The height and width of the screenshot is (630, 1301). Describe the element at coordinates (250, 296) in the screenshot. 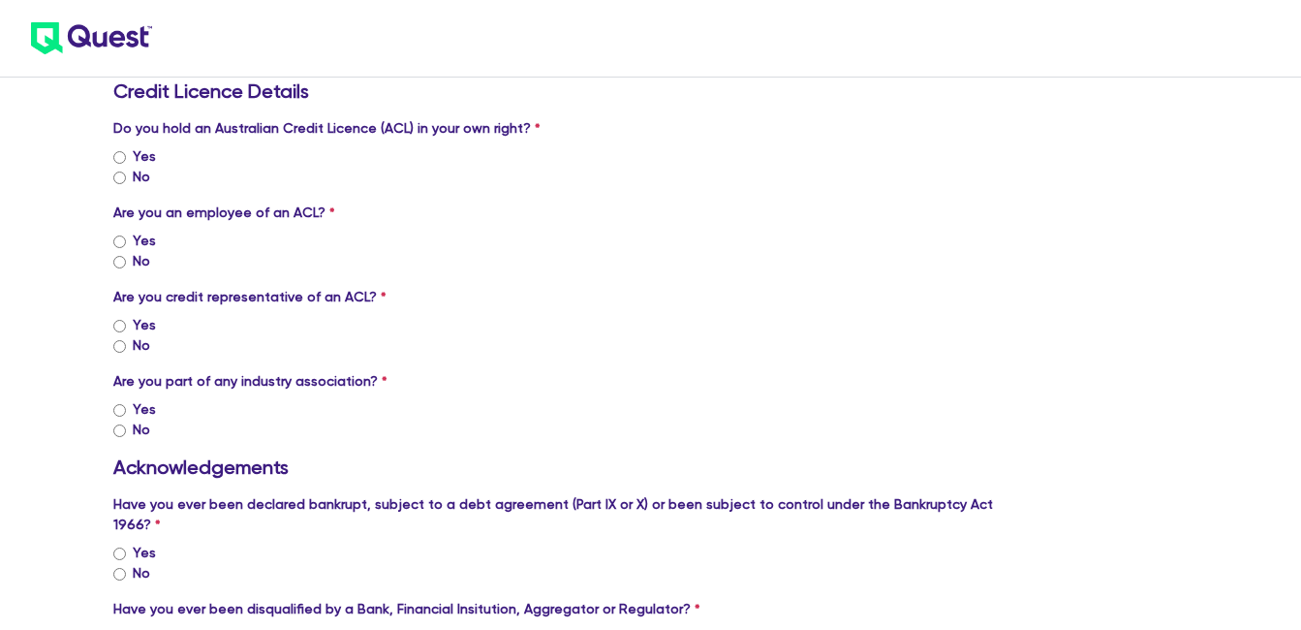

I see `label: Are you credit representative of an ACL?` at that location.